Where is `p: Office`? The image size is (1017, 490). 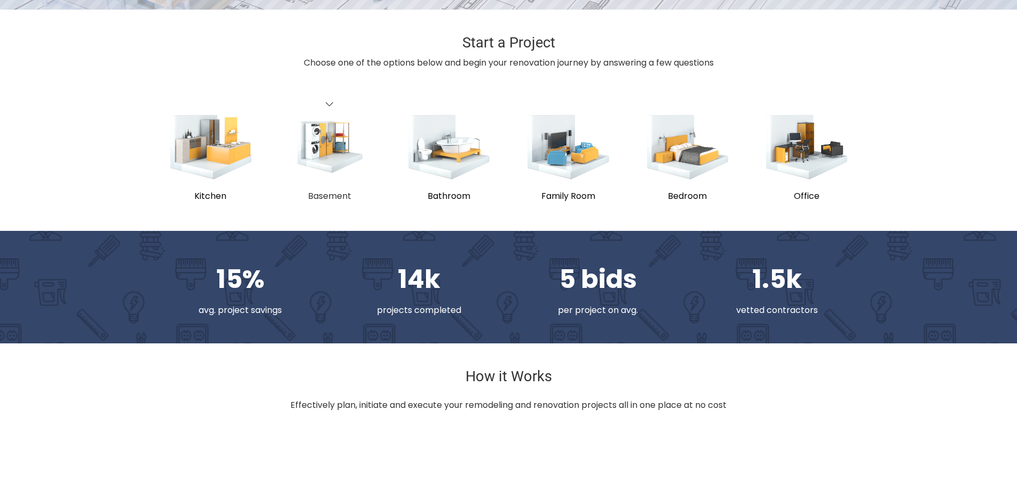 p: Office is located at coordinates (806, 196).